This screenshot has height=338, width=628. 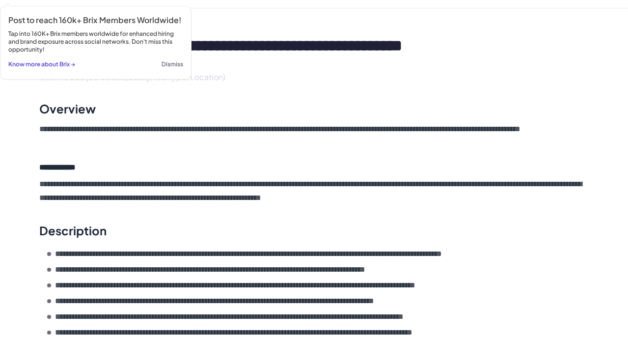 What do you see at coordinates (67, 109) in the screenshot?
I see `div: Overview` at bounding box center [67, 109].